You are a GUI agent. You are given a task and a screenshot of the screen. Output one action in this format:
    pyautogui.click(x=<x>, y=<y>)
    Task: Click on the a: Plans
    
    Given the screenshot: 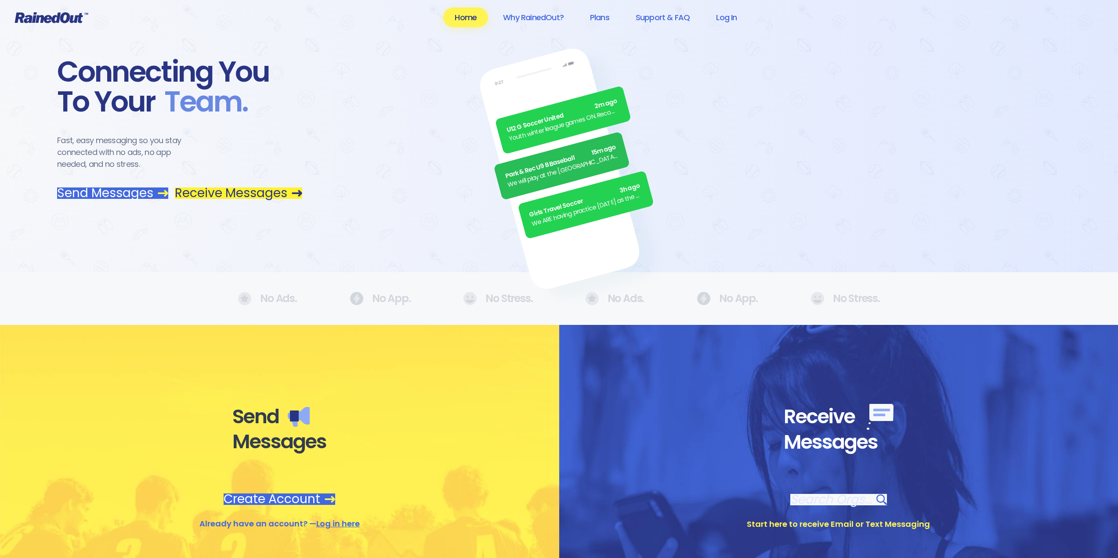 What is the action you would take?
    pyautogui.click(x=599, y=17)
    